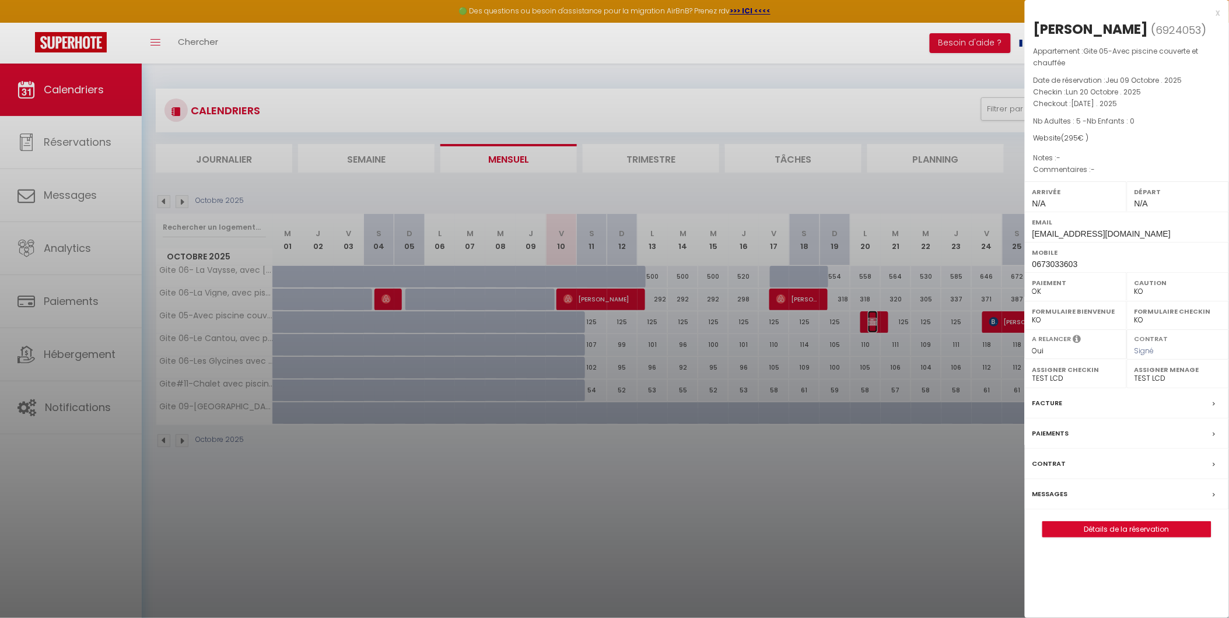  What do you see at coordinates (1077, 341) in the screenshot?
I see `i: Sélectionner OUI si vous souhaiter envoyer les séquences de messages post-checkout` at bounding box center [1077, 341].